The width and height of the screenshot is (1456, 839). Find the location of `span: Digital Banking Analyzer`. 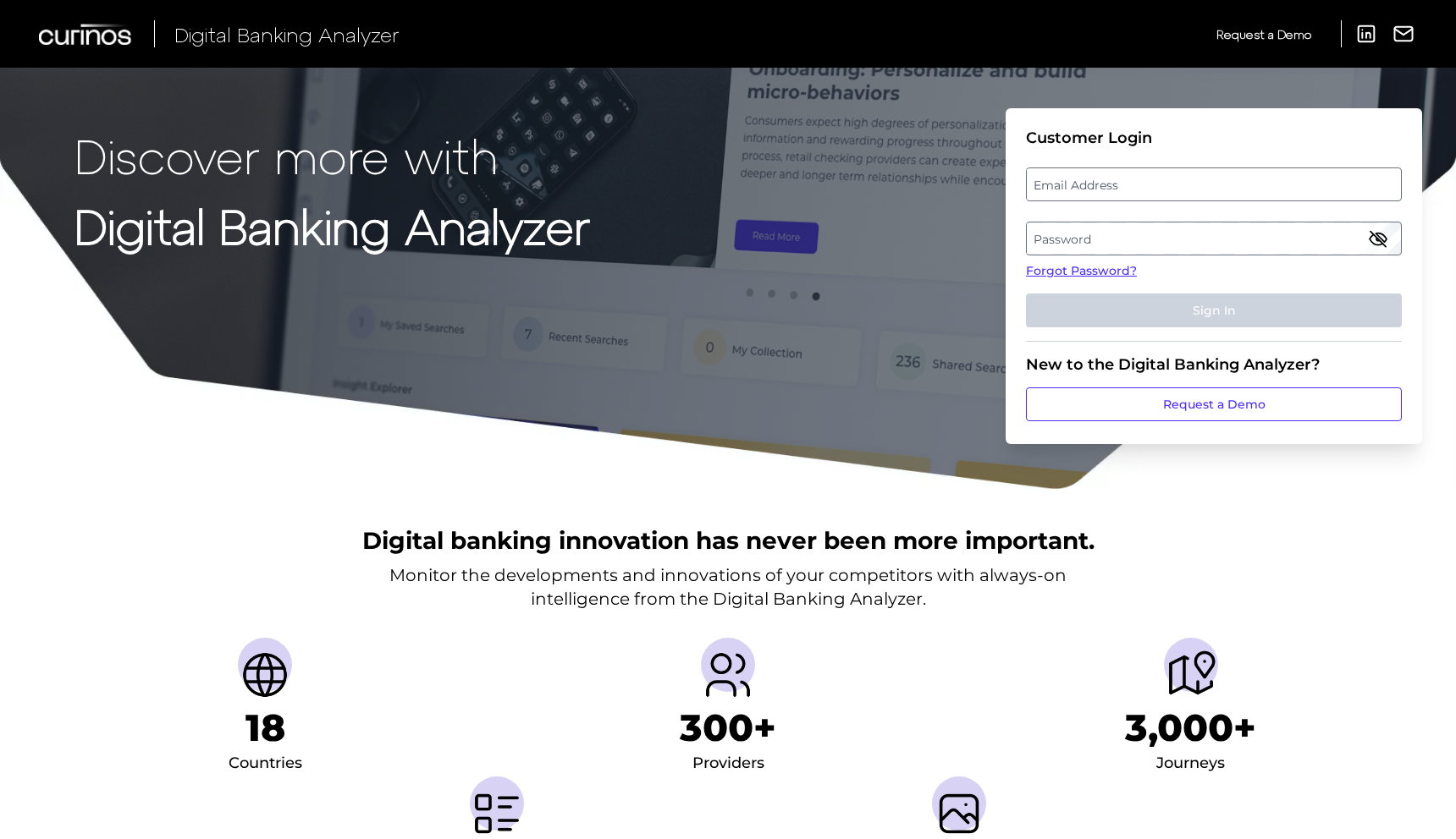

span: Digital Banking Analyzer is located at coordinates (287, 33).